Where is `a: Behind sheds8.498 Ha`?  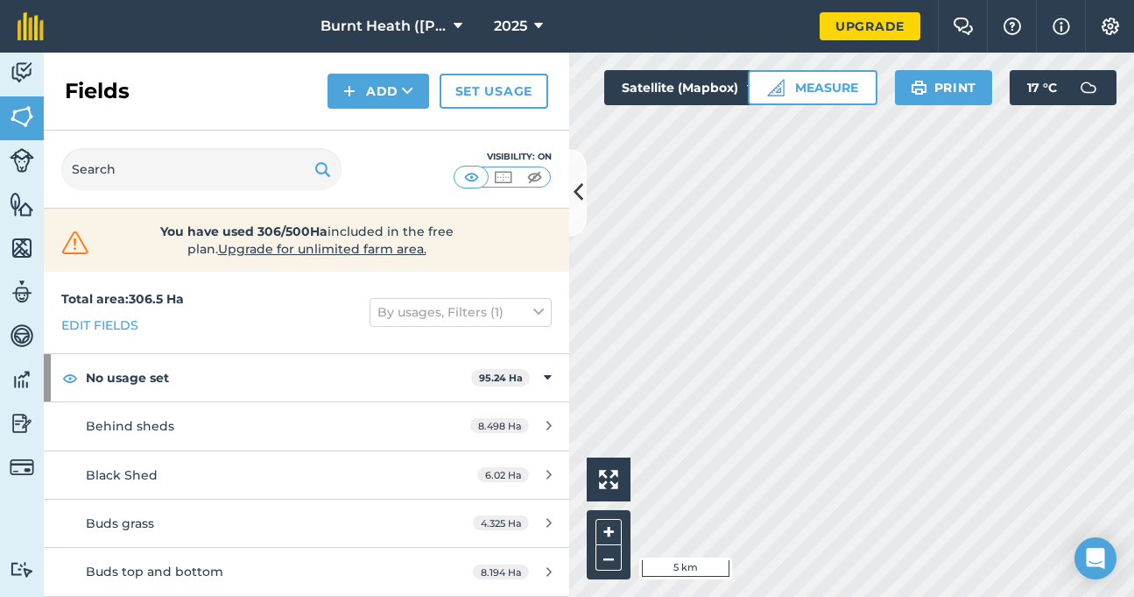
a: Behind sheds8.498 Ha is located at coordinates (307, 426).